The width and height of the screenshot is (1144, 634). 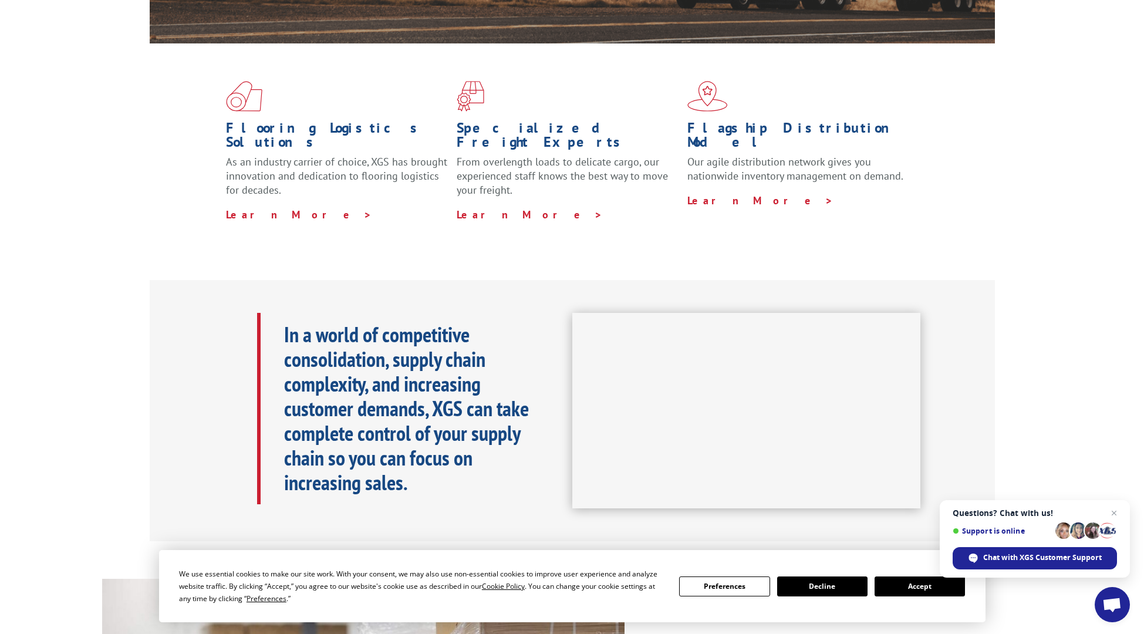 I want to click on button: Preferences, so click(x=724, y=586).